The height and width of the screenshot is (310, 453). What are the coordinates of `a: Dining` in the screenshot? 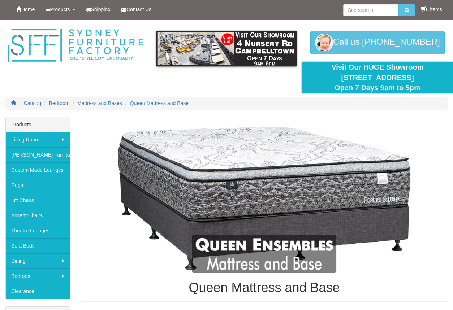 It's located at (38, 261).